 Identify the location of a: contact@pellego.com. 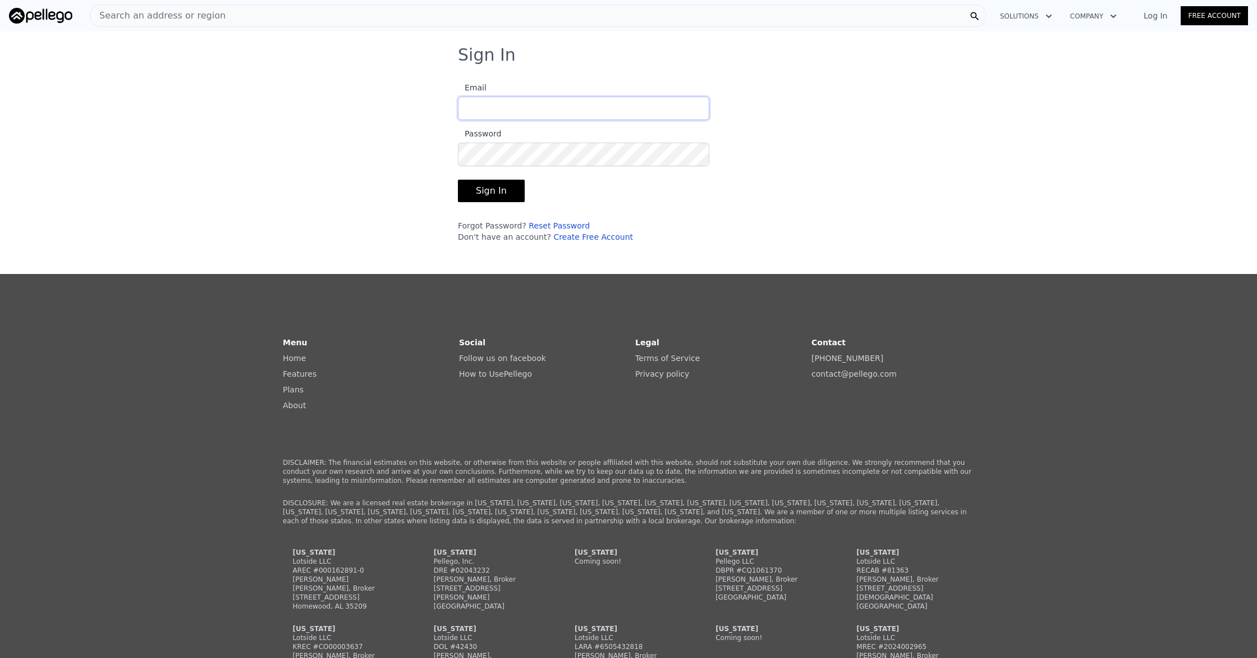
(854, 374).